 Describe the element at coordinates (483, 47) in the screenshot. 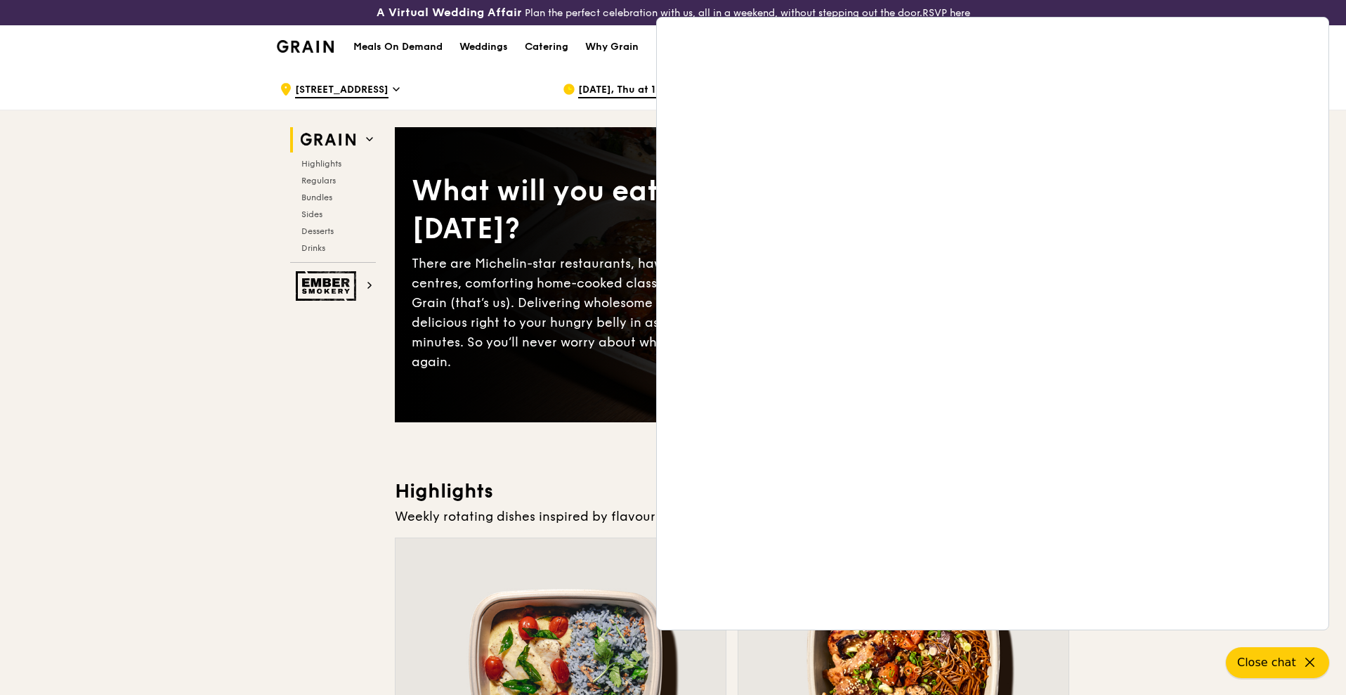

I see `a: Weddings` at that location.